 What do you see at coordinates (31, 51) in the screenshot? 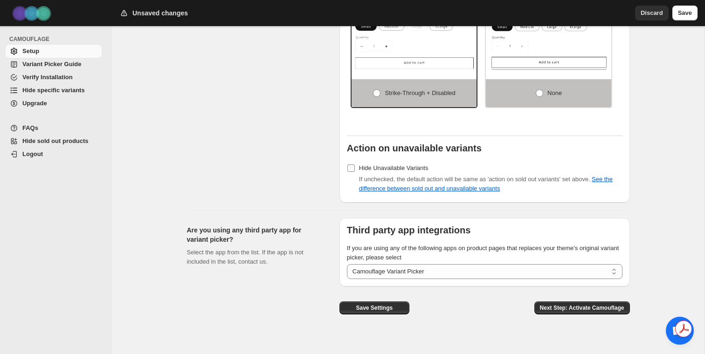
I see `span: Setup` at bounding box center [31, 51].